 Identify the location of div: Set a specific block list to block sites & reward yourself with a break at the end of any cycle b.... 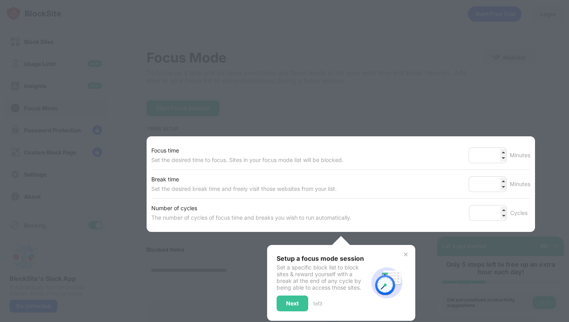
(322, 277).